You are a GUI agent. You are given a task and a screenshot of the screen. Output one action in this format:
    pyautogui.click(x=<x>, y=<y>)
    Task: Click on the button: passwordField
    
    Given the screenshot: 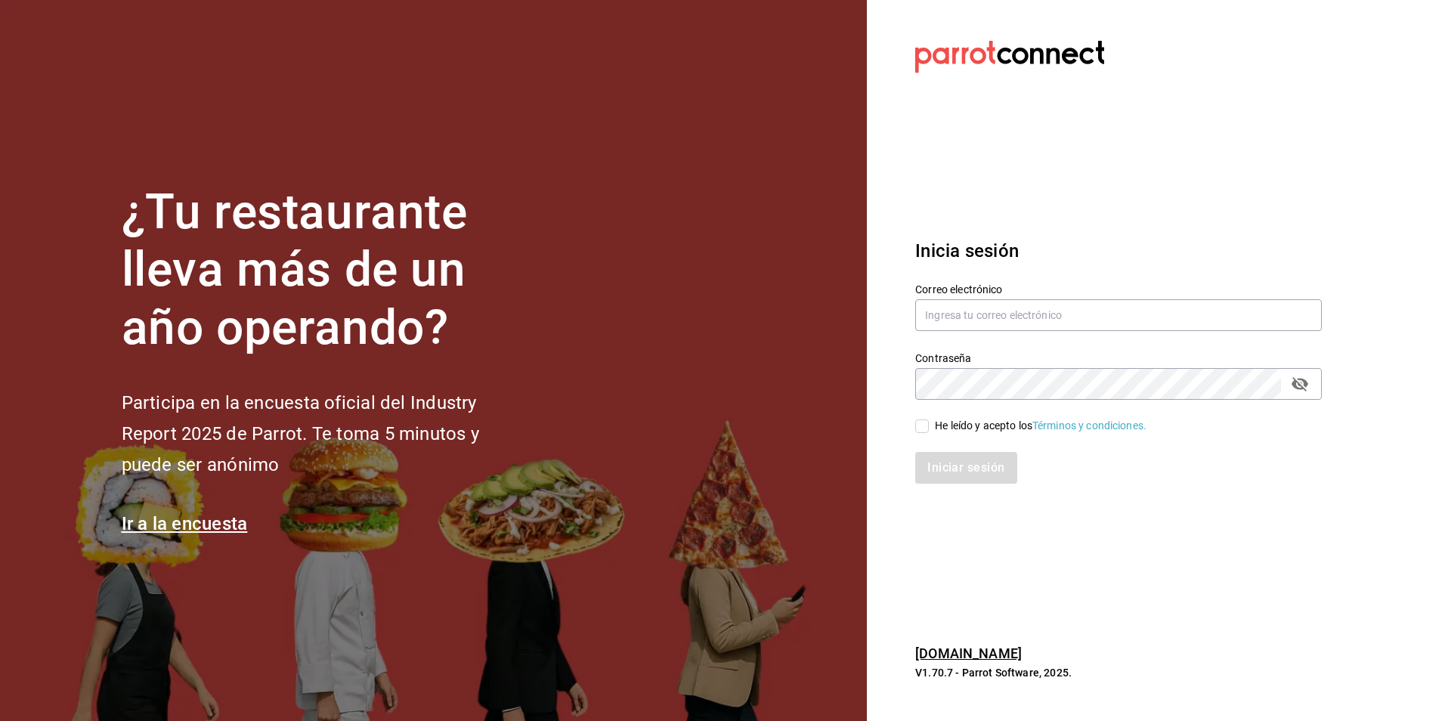 What is the action you would take?
    pyautogui.click(x=1299, y=384)
    